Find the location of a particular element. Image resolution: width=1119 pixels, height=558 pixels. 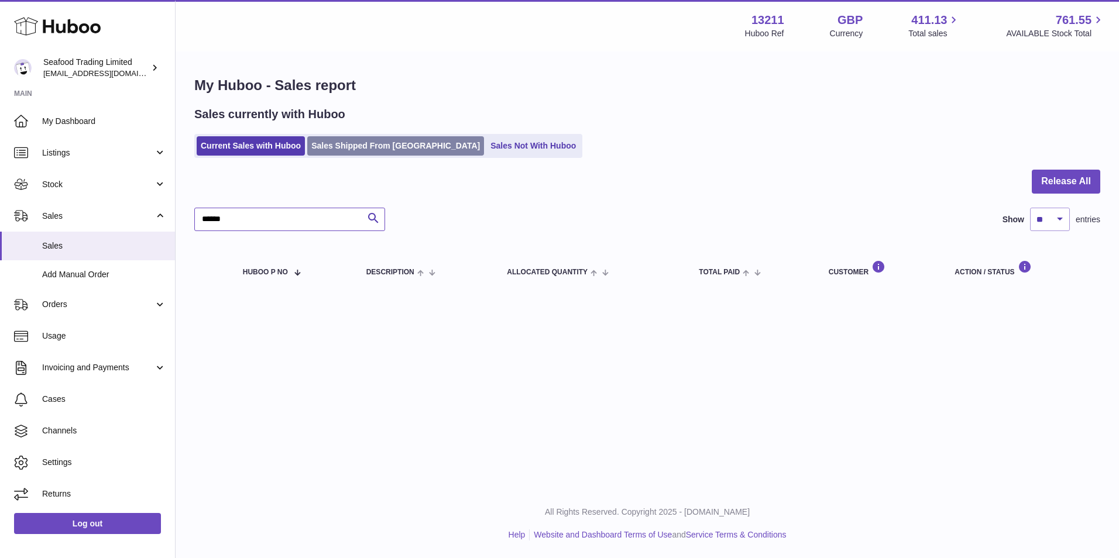

li: and is located at coordinates (658, 535).